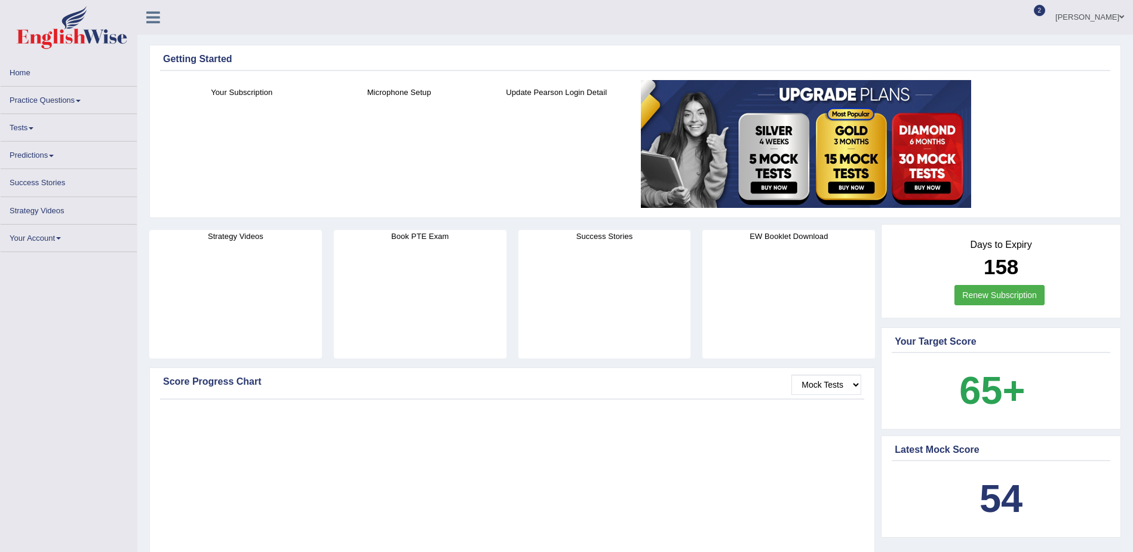 This screenshot has height=552, width=1133. I want to click on b: 65+, so click(992, 390).